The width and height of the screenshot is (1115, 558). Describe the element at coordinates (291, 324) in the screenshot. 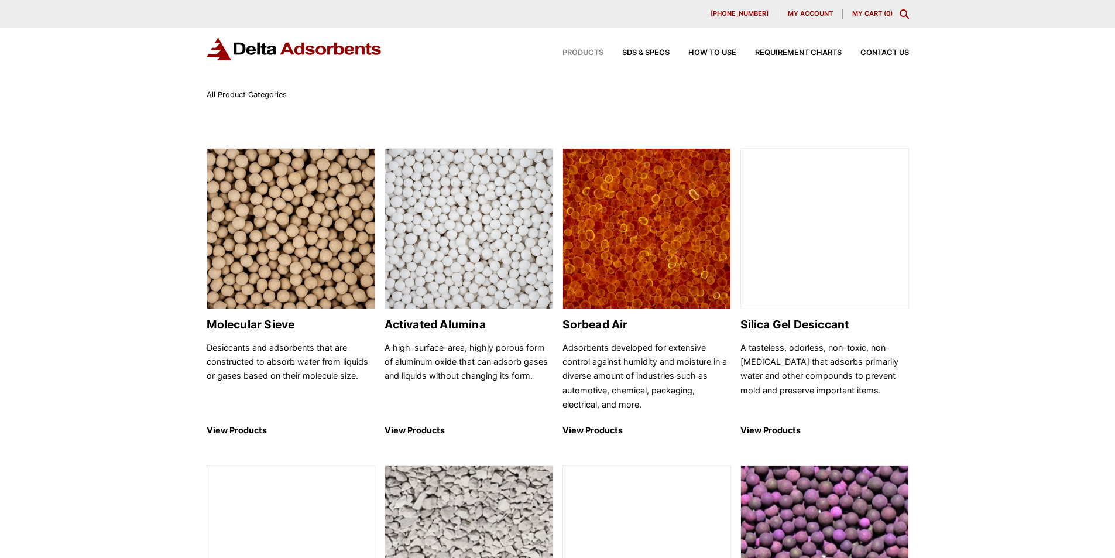

I see `h2: Molecular Sieve` at that location.